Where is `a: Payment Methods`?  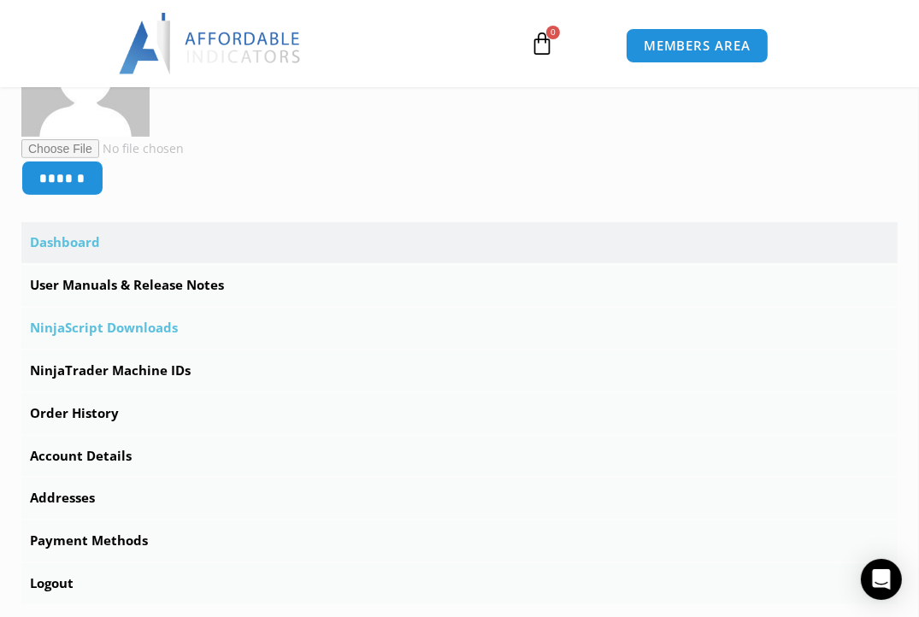
a: Payment Methods is located at coordinates (459, 541).